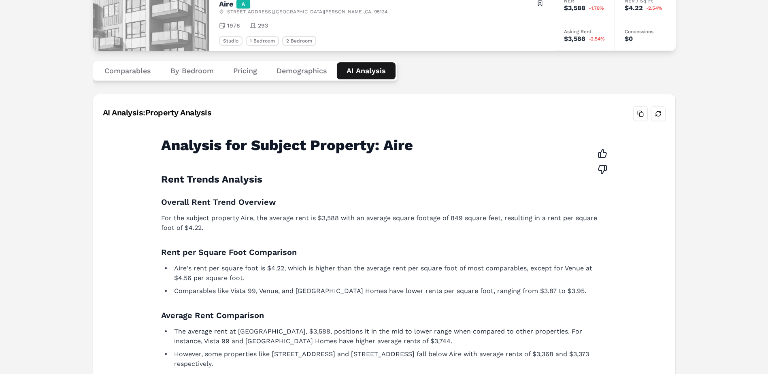  Describe the element at coordinates (646, 32) in the screenshot. I see `div: Concessions` at that location.